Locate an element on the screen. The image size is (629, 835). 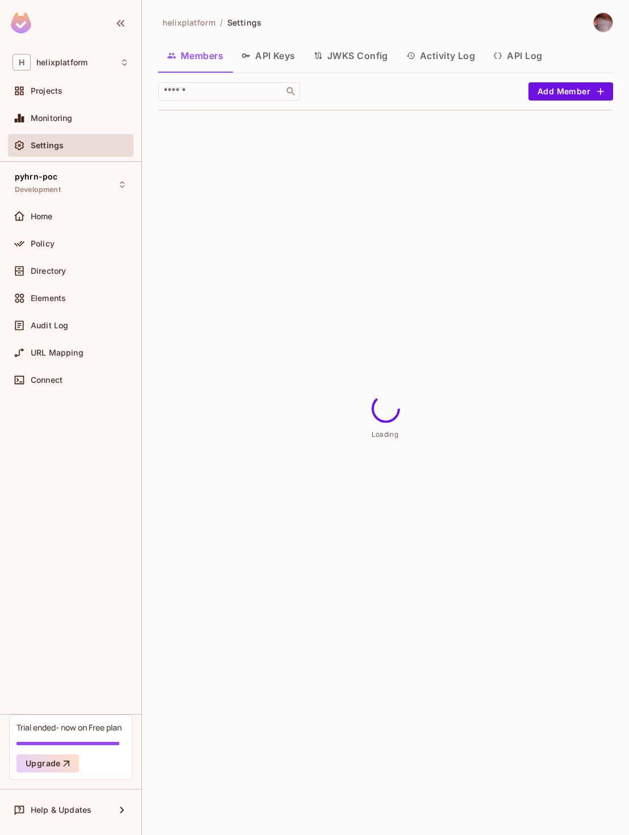
span: helixplatform is located at coordinates (189, 22).